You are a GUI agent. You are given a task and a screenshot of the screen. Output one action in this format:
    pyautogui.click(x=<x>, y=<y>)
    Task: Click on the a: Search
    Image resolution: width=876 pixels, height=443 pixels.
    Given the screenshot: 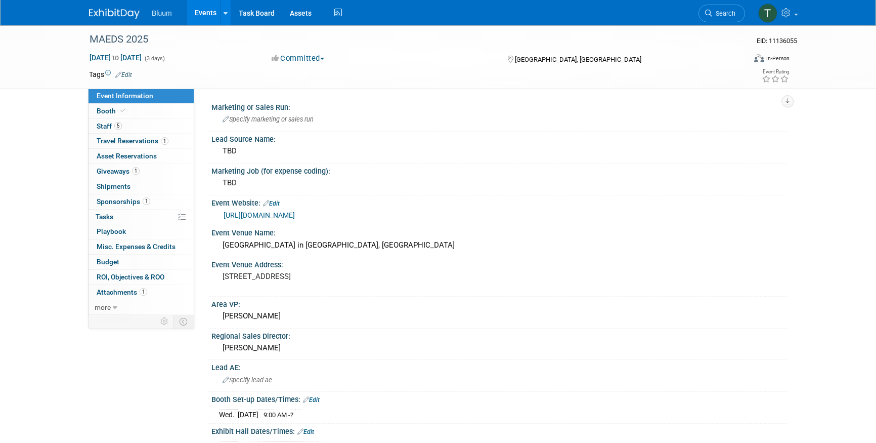 What is the action you would take?
    pyautogui.click(x=722, y=13)
    